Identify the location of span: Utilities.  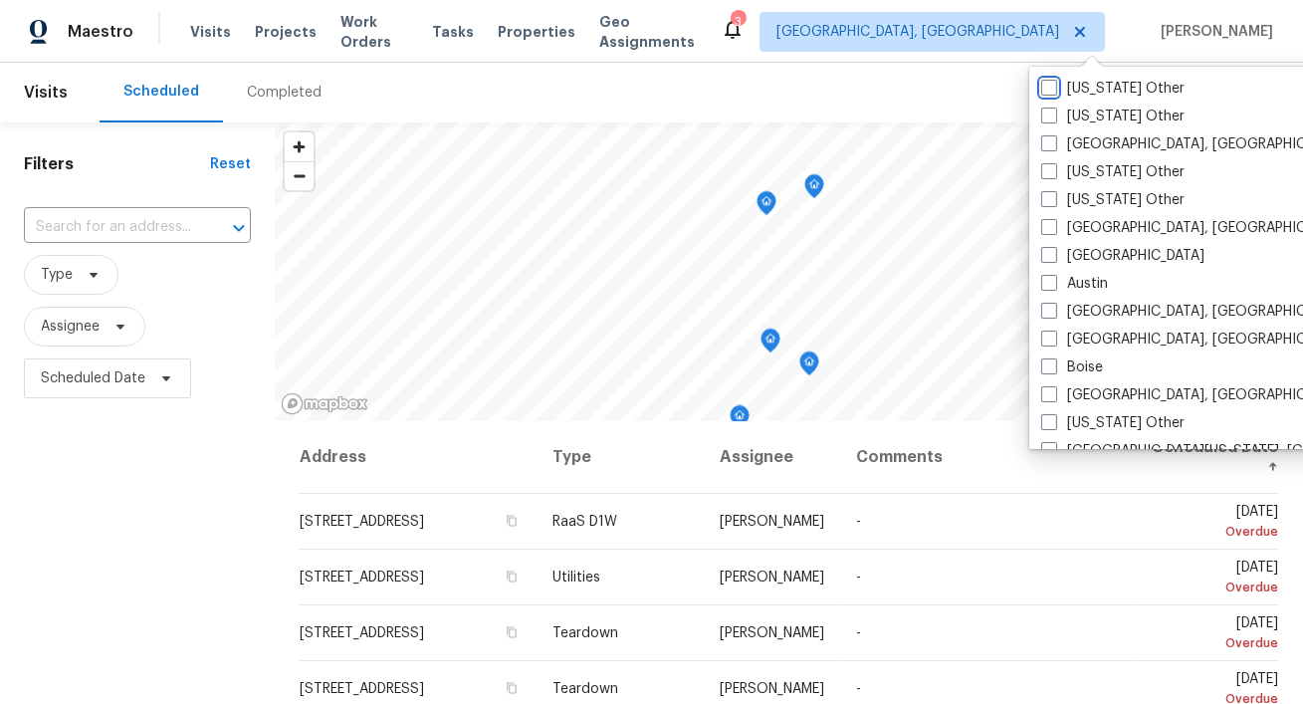
(576, 577).